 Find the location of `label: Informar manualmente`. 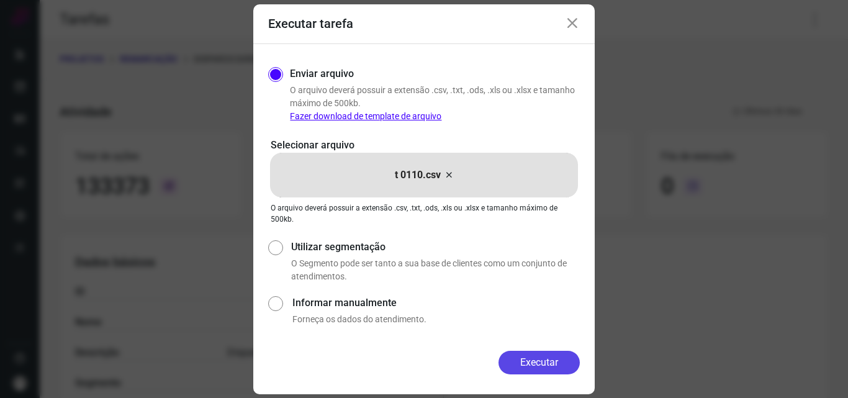

label: Informar manualmente is located at coordinates (436, 303).